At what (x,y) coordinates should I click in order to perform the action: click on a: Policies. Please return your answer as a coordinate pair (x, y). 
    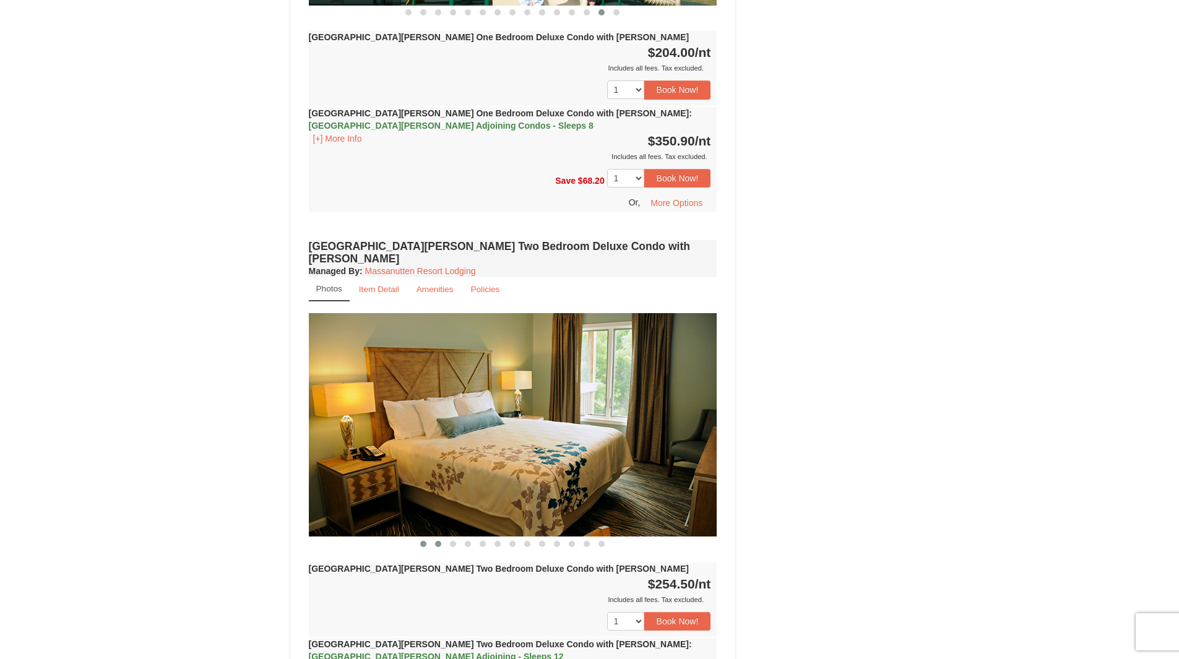
    Looking at the image, I should click on (485, 289).